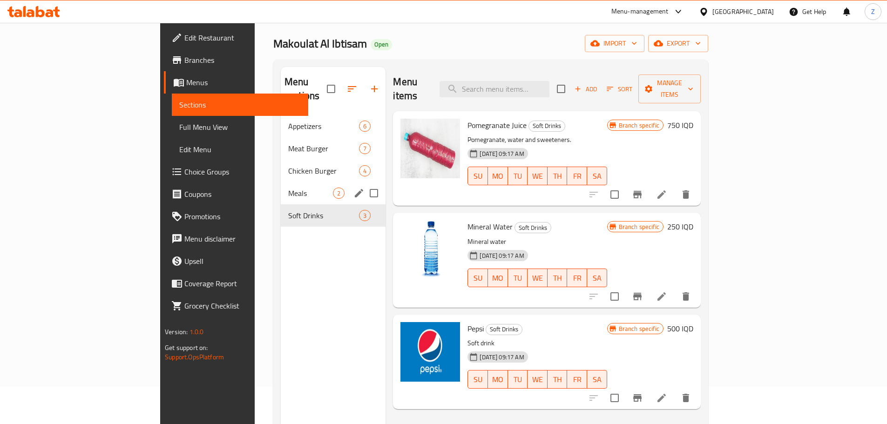 This screenshot has height=424, width=887. I want to click on a: Menus, so click(236, 82).